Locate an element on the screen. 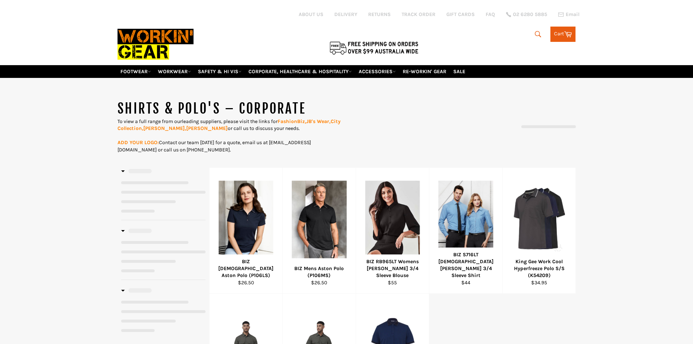 This screenshot has width=693, height=344. img: BIZ Mens Aston Polo - WORKIN GEAR is located at coordinates (319, 220).